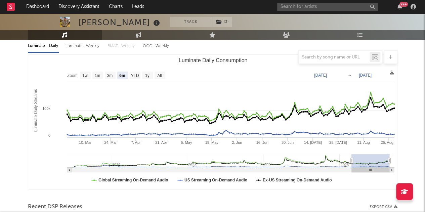 This screenshot has height=212, width=425. I want to click on text: 11. Aug, so click(363, 143).